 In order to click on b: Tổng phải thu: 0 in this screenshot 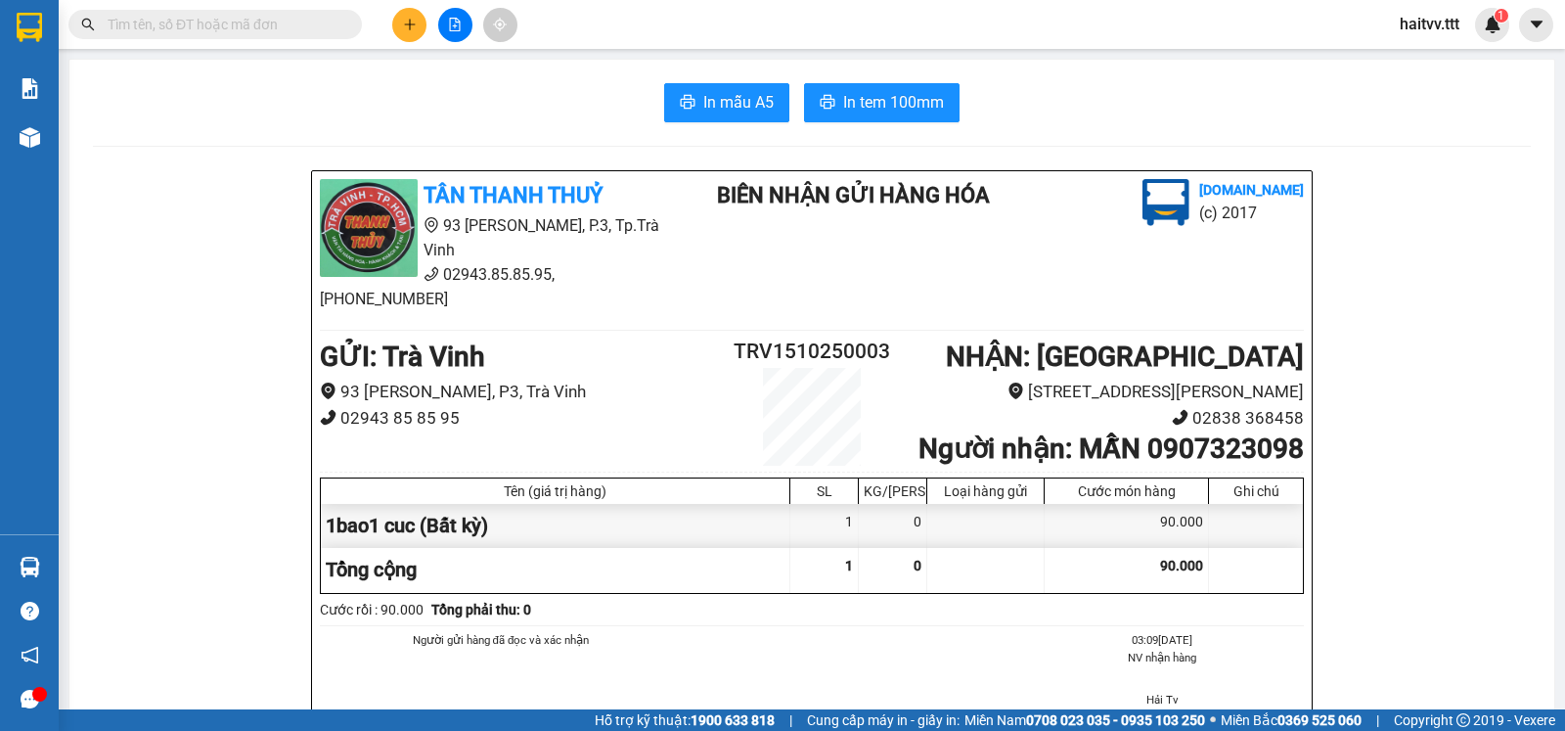, I will do `click(481, 609)`.